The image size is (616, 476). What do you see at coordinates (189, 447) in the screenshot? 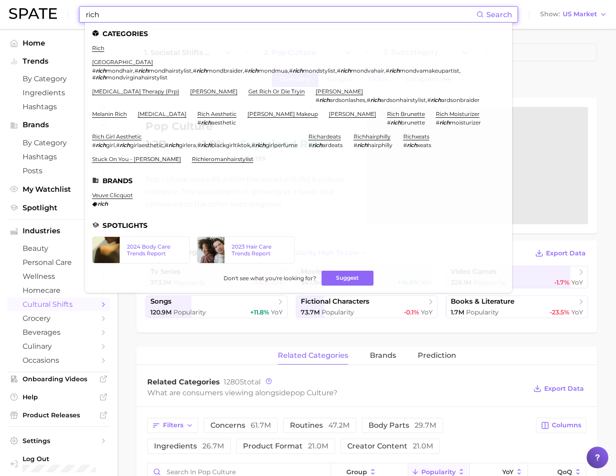
I see `span: ingredients` at bounding box center [189, 447].